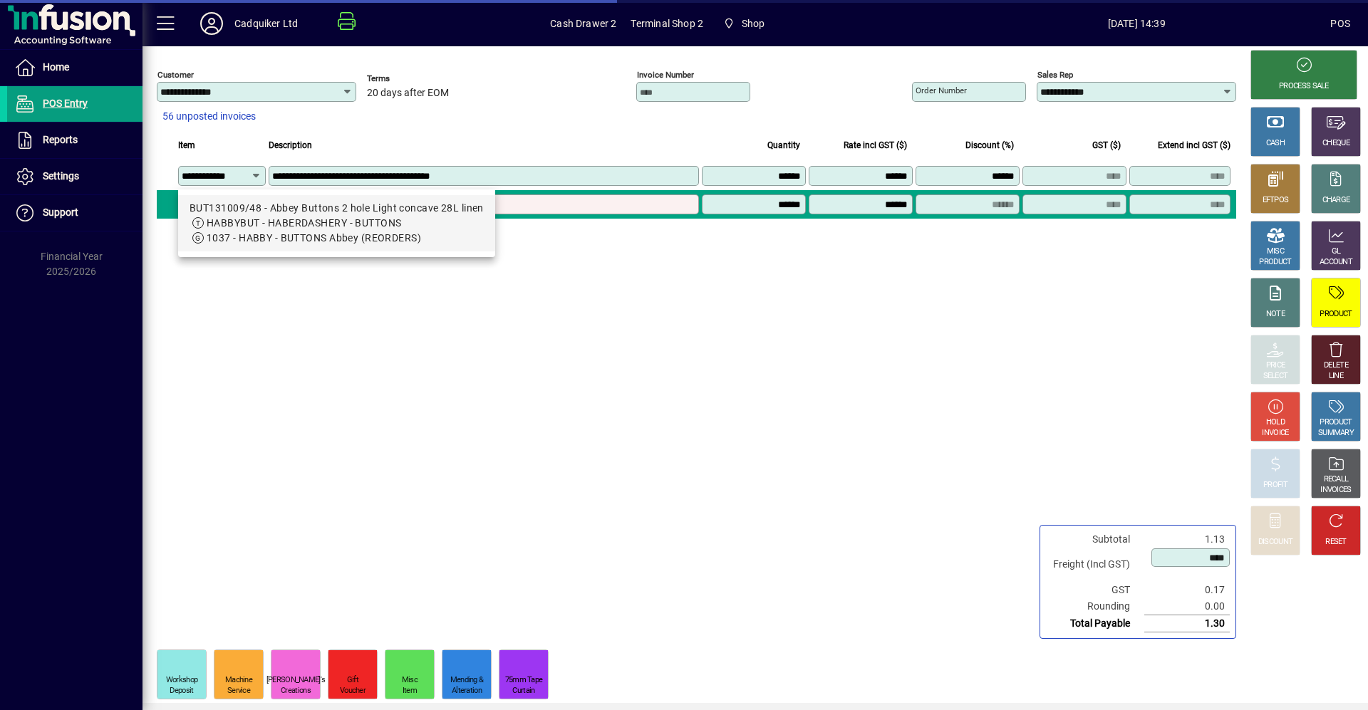 Image resolution: width=1368 pixels, height=710 pixels. I want to click on span: Rate incl GST ($), so click(875, 145).